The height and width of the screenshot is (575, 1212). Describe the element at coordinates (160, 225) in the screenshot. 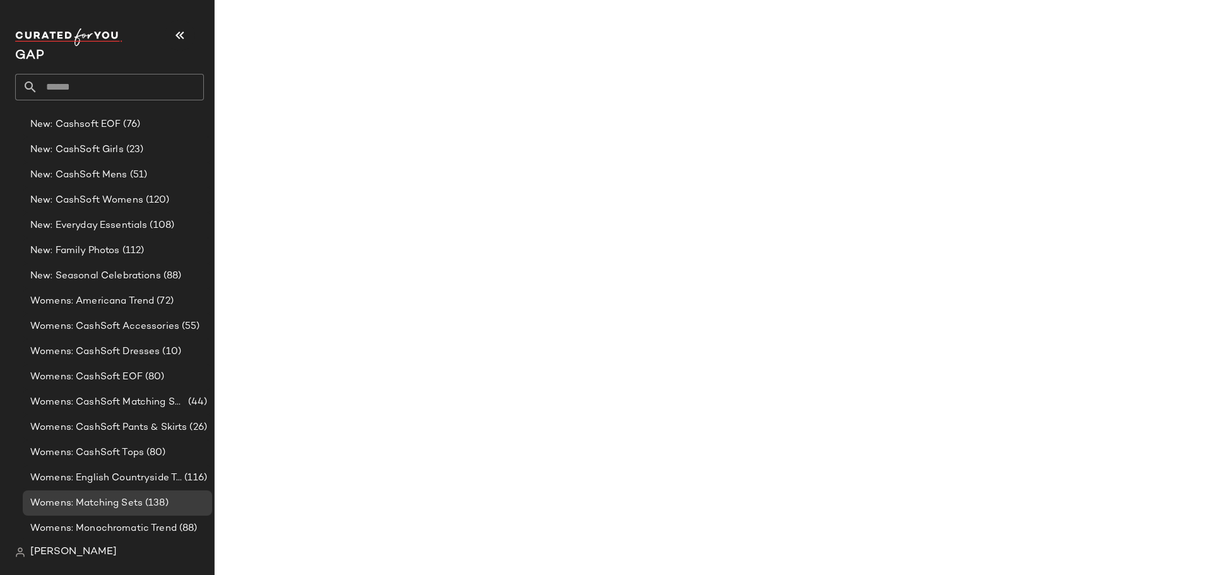

I see `span: (108)` at that location.